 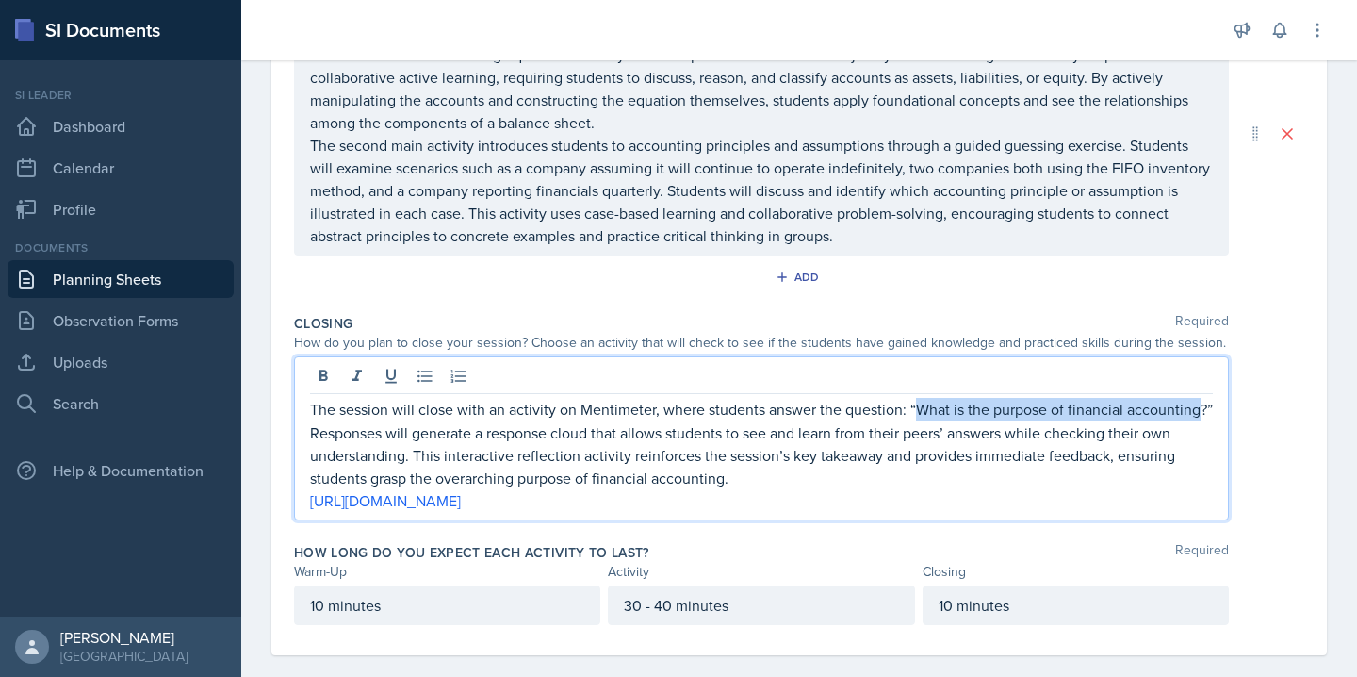 What do you see at coordinates (121, 209) in the screenshot?
I see `a: Profile` at bounding box center [121, 209].